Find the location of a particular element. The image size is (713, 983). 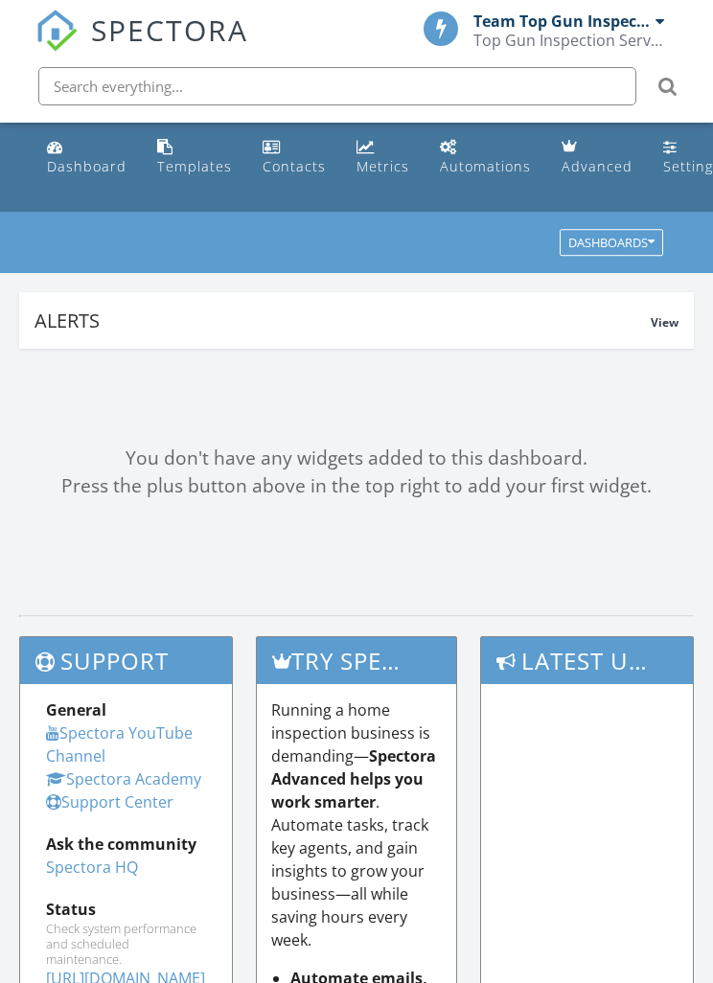

a: Support Center is located at coordinates (109, 802).